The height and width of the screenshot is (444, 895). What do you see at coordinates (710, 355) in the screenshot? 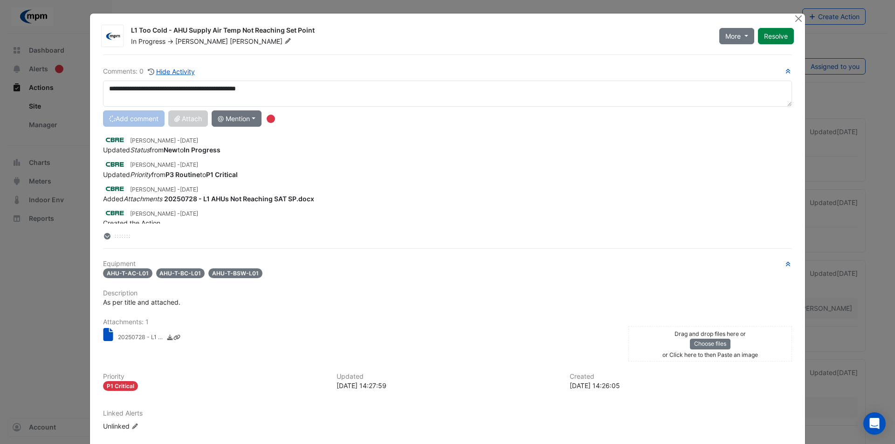
I see `small: or Click here to then Paste an image` at bounding box center [710, 355].